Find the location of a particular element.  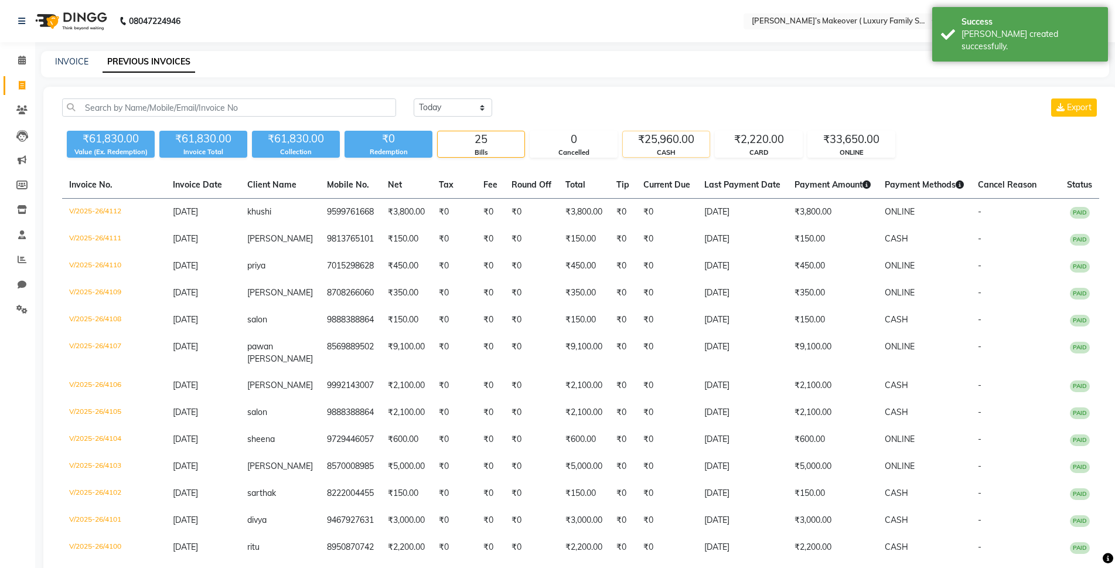

span: priya is located at coordinates (256, 266).